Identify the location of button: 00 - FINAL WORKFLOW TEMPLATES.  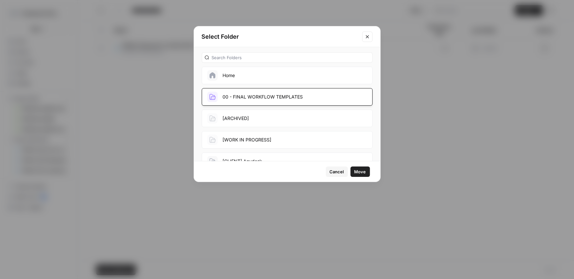
(287, 97).